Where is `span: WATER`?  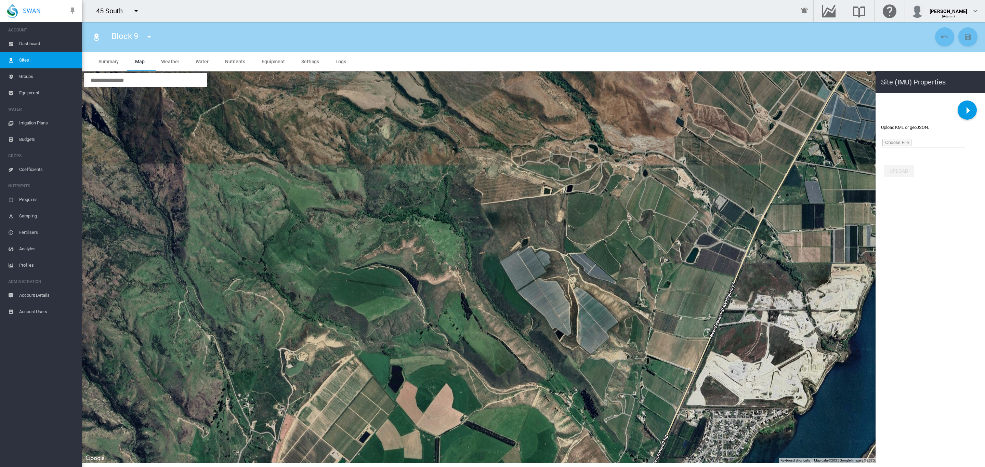 span: WATER is located at coordinates (42, 109).